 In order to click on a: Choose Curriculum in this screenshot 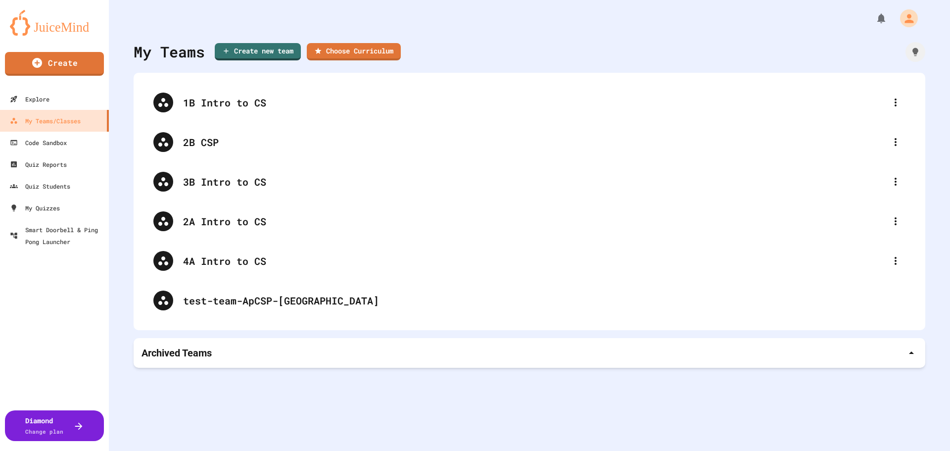, I will do `click(354, 51)`.